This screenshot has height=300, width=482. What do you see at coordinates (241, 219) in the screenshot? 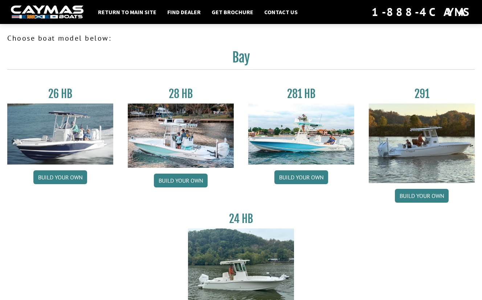
I see `h3: 24 HB` at bounding box center [241, 219].